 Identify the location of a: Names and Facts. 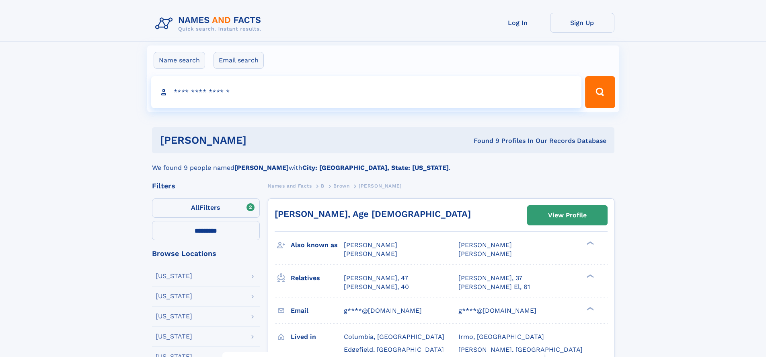
(290, 185).